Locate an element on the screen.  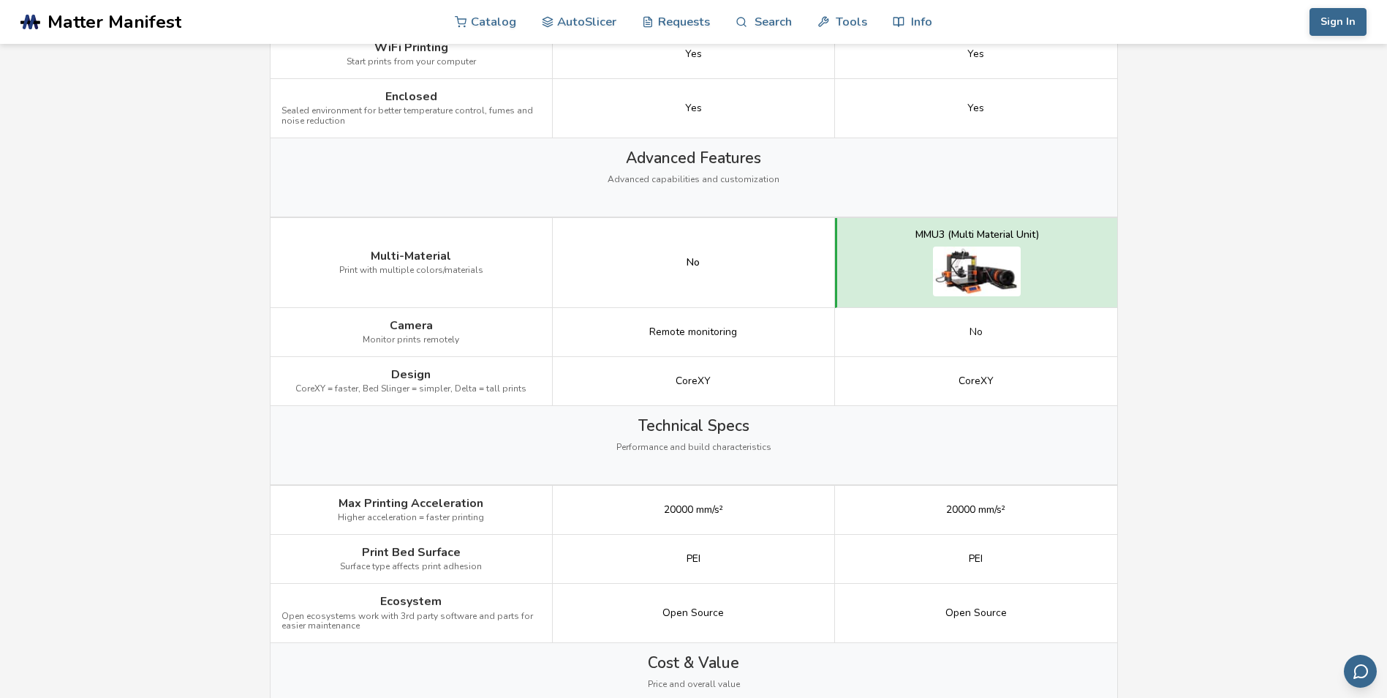
span: Advanced Features is located at coordinates (693, 158).